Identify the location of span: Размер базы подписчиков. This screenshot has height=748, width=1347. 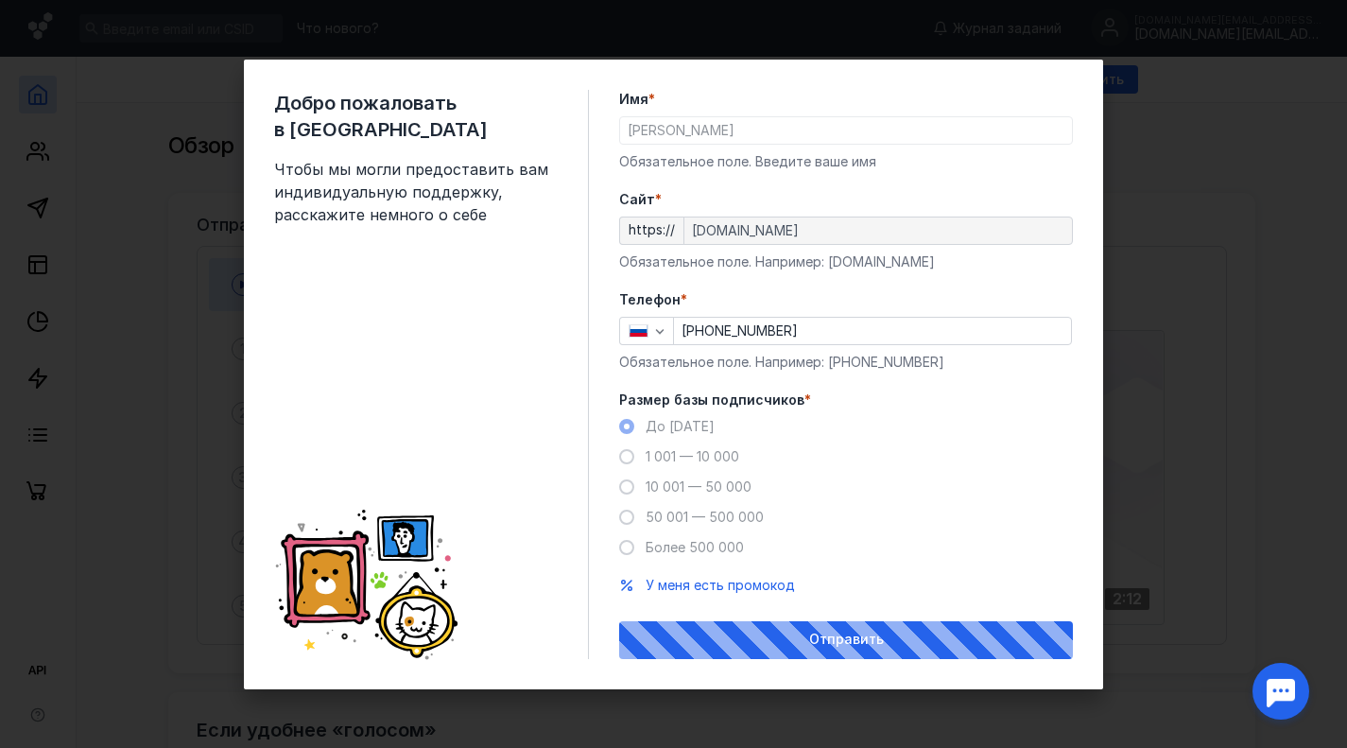
(712, 400).